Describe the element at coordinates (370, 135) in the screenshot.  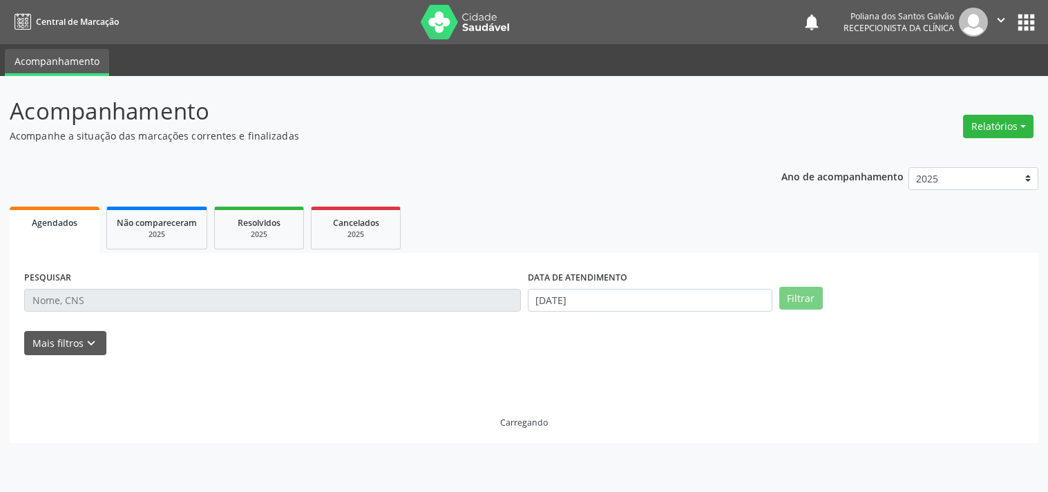
I see `p: Acompanhe a situação das marcações correntes e finalizadas` at that location.